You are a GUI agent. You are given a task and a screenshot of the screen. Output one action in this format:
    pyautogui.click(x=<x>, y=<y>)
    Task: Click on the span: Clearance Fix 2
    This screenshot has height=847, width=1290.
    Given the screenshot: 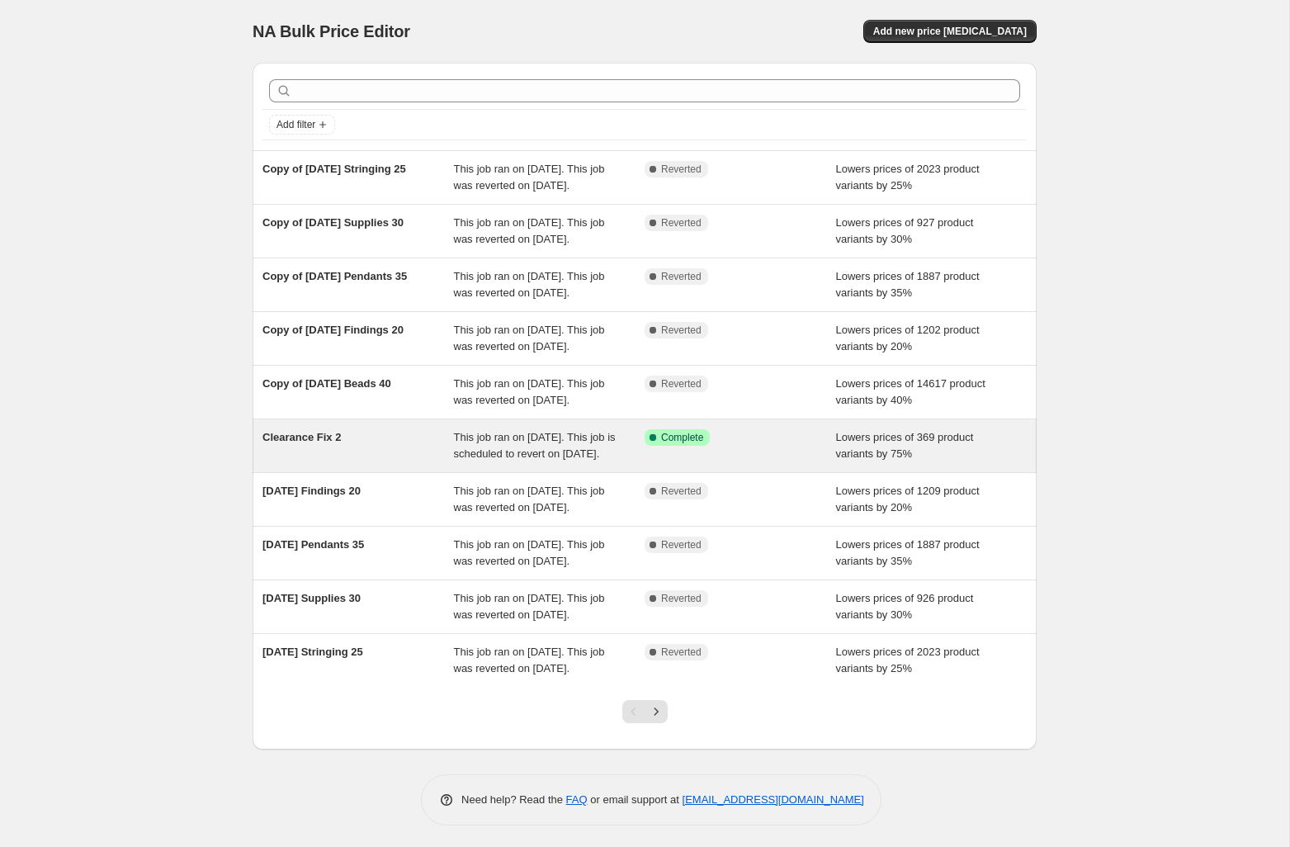 What is the action you would take?
    pyautogui.click(x=301, y=436)
    